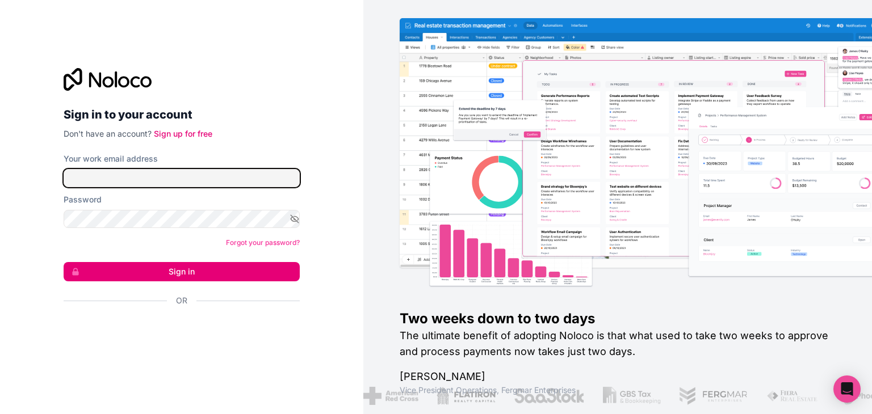 The image size is (872, 414). What do you see at coordinates (107, 133) in the screenshot?
I see `span: Don't have an account?` at bounding box center [107, 133].